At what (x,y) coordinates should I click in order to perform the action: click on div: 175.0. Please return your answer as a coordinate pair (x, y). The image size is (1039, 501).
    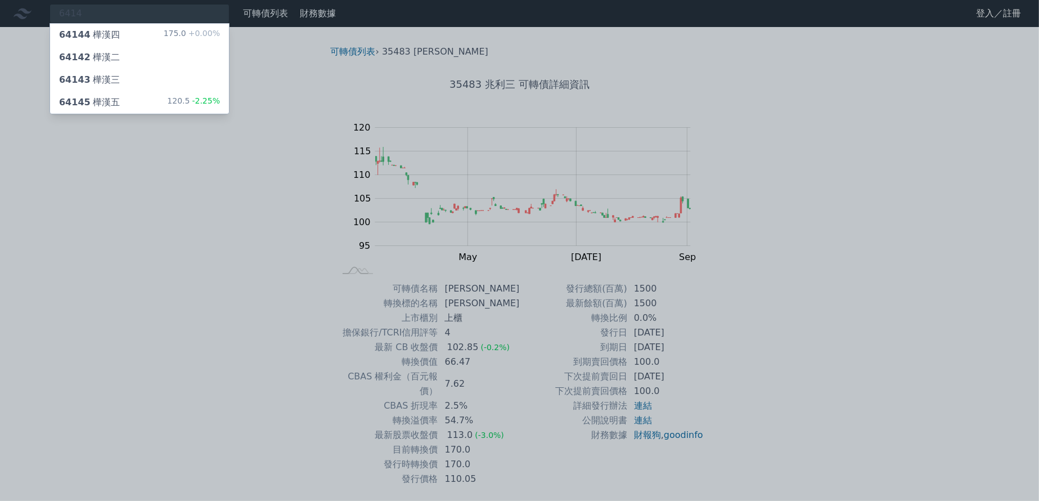
    Looking at the image, I should click on (192, 35).